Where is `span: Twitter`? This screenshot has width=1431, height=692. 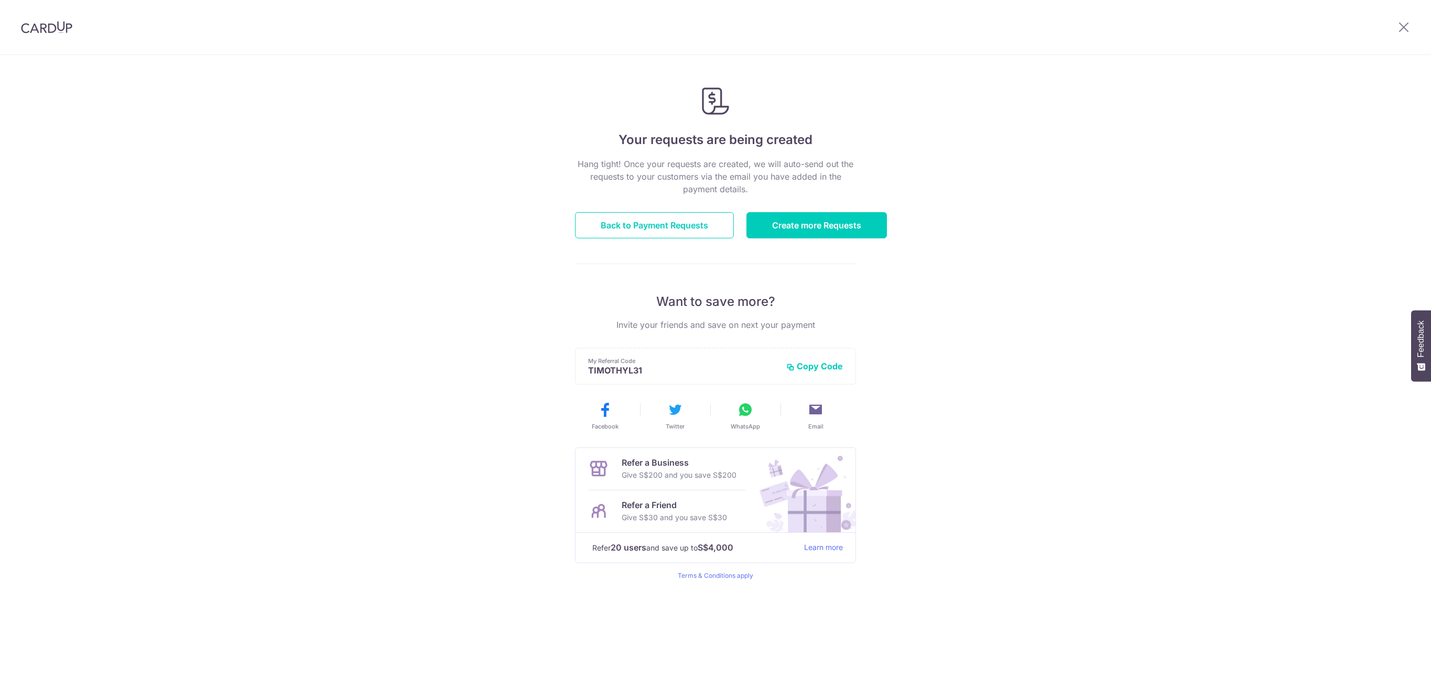 span: Twitter is located at coordinates (675, 427).